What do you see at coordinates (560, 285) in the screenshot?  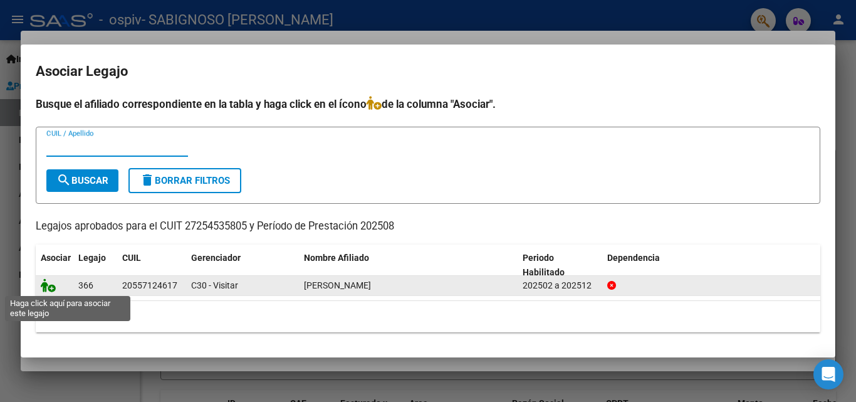 I see `div: 202502 a 202512` at bounding box center [560, 285].